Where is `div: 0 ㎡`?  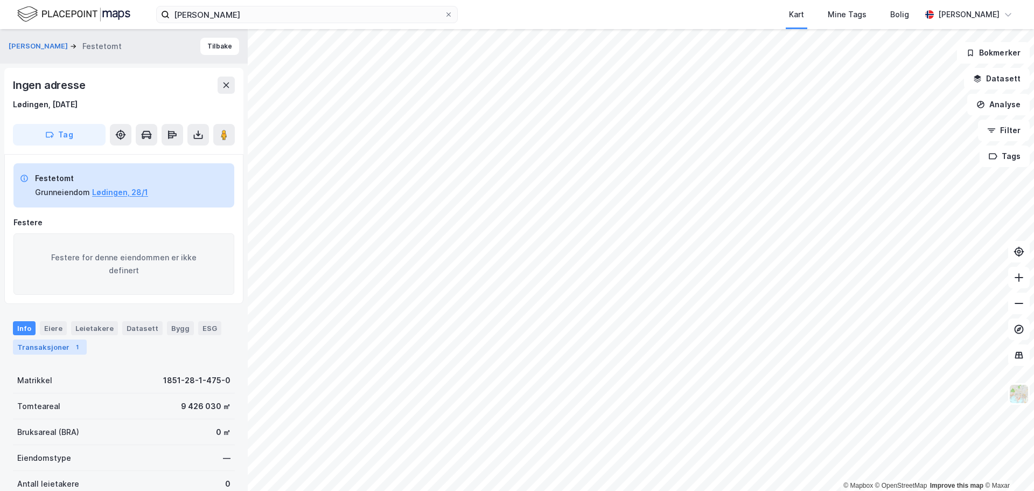 div: 0 ㎡ is located at coordinates (223, 432).